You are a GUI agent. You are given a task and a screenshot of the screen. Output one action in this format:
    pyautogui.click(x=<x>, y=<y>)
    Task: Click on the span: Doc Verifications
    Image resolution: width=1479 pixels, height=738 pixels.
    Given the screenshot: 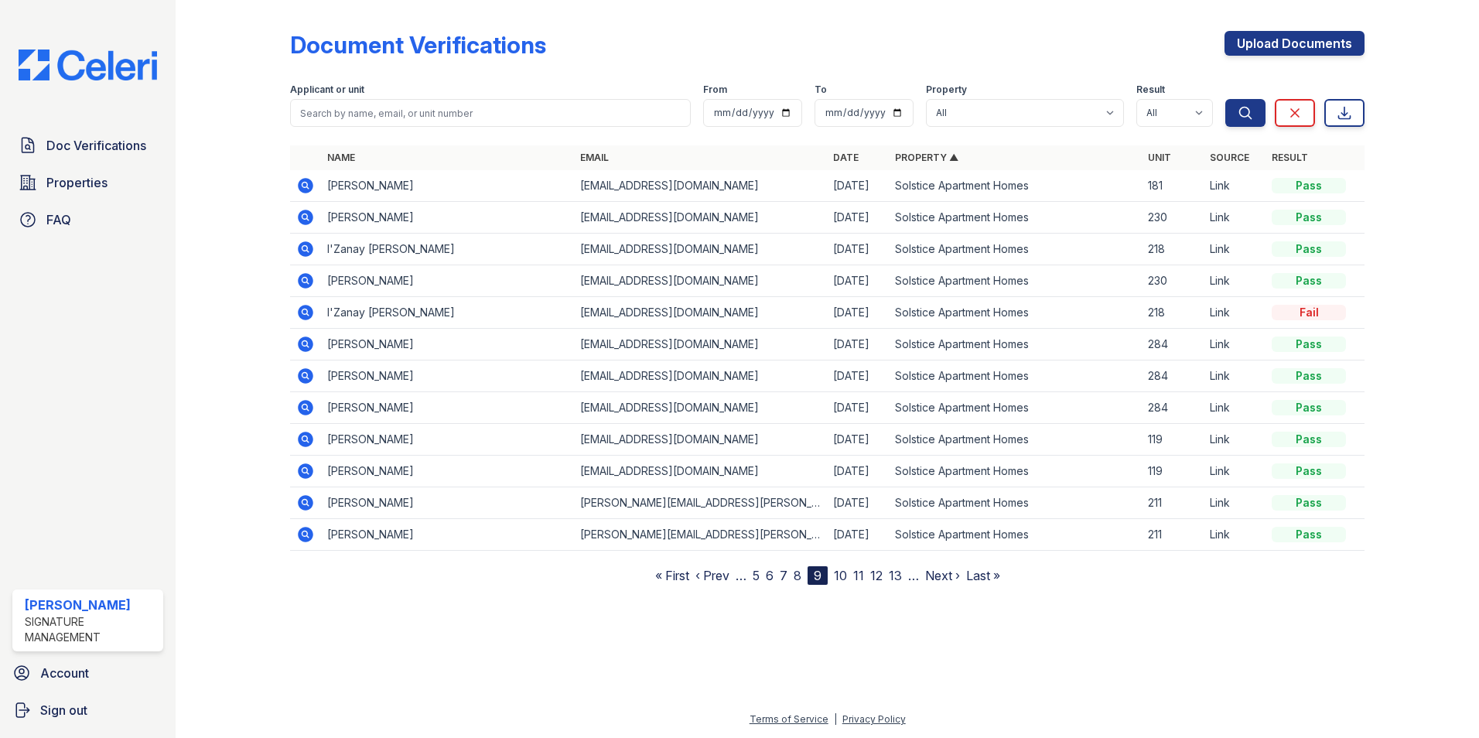 What is the action you would take?
    pyautogui.click(x=96, y=145)
    